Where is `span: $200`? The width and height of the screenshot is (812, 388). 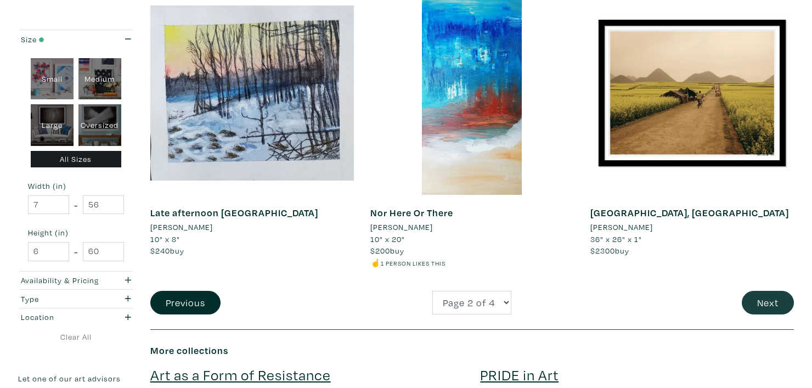 span: $200 is located at coordinates (380, 250).